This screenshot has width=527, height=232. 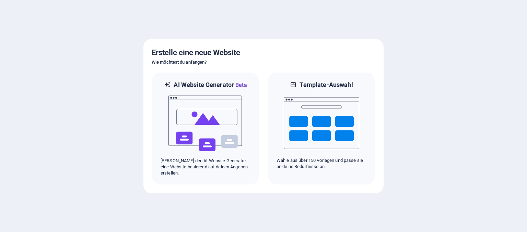 I want to click on h6: Template-Auswahl, so click(x=326, y=85).